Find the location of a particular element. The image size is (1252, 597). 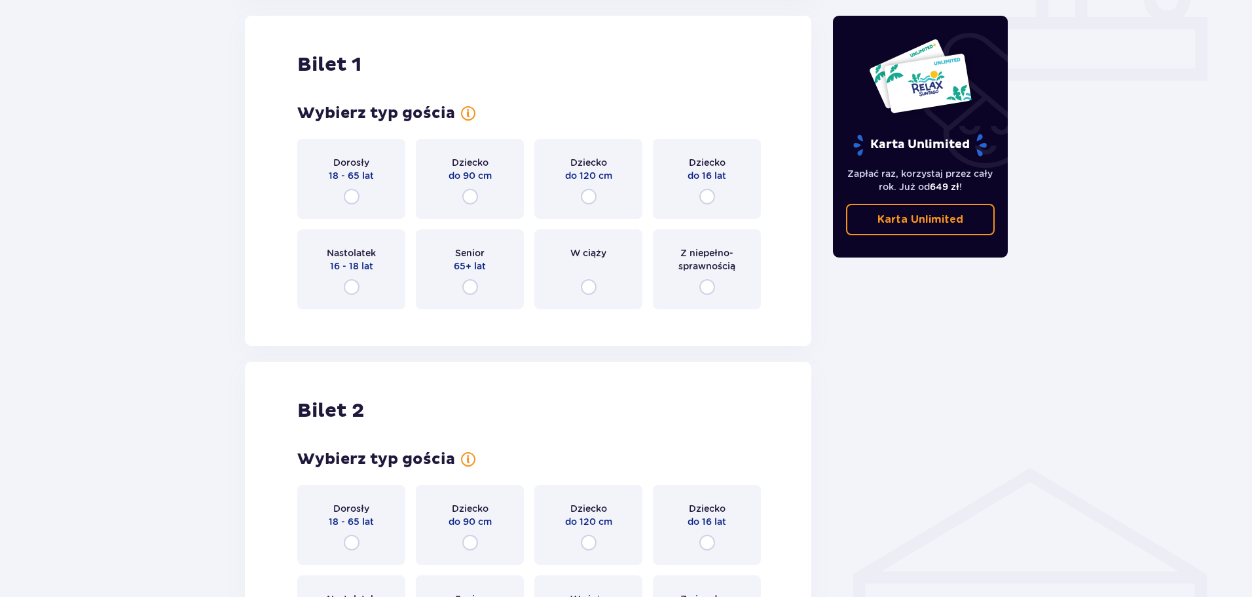

p: Zapłać raz, korzystaj przez cały rok. Już od ! is located at coordinates (921, 180).